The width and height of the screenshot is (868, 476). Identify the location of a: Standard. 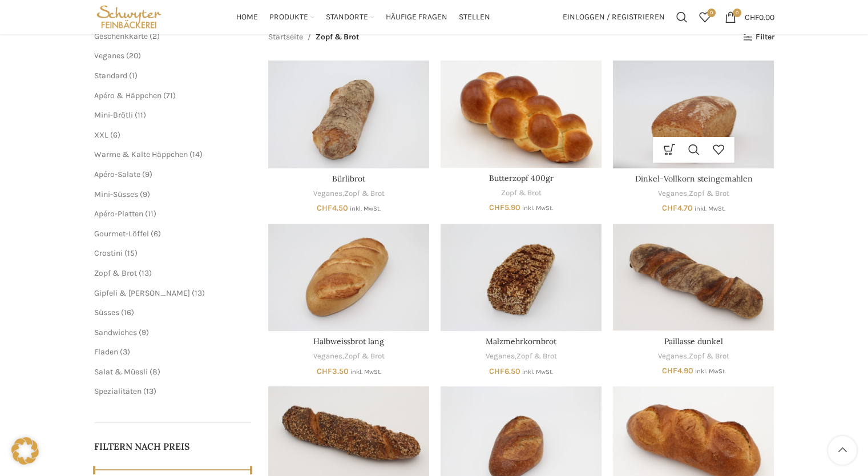
(111, 75).